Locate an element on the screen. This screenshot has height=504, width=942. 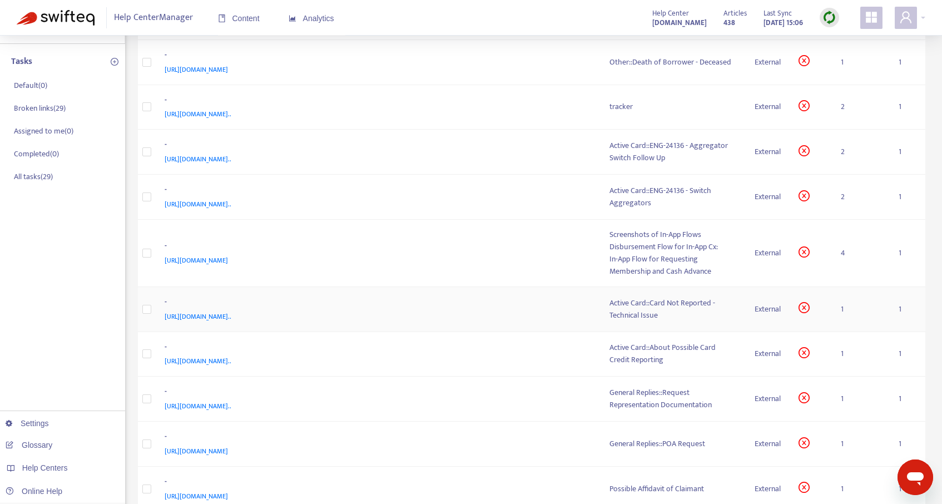
div: In-App Flow for Requesting Membership and Cash Advance is located at coordinates (673, 265).